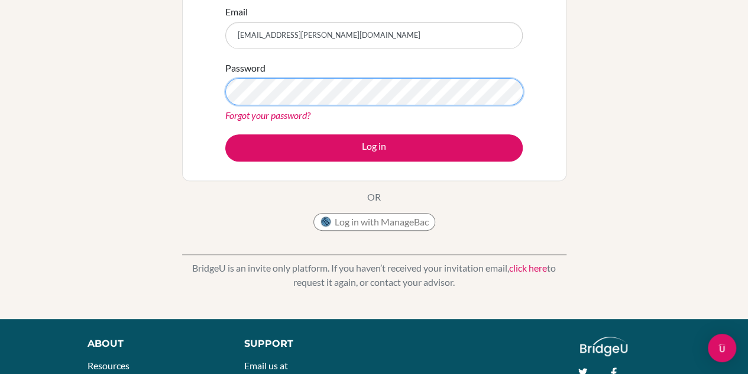  I want to click on label: Password, so click(245, 68).